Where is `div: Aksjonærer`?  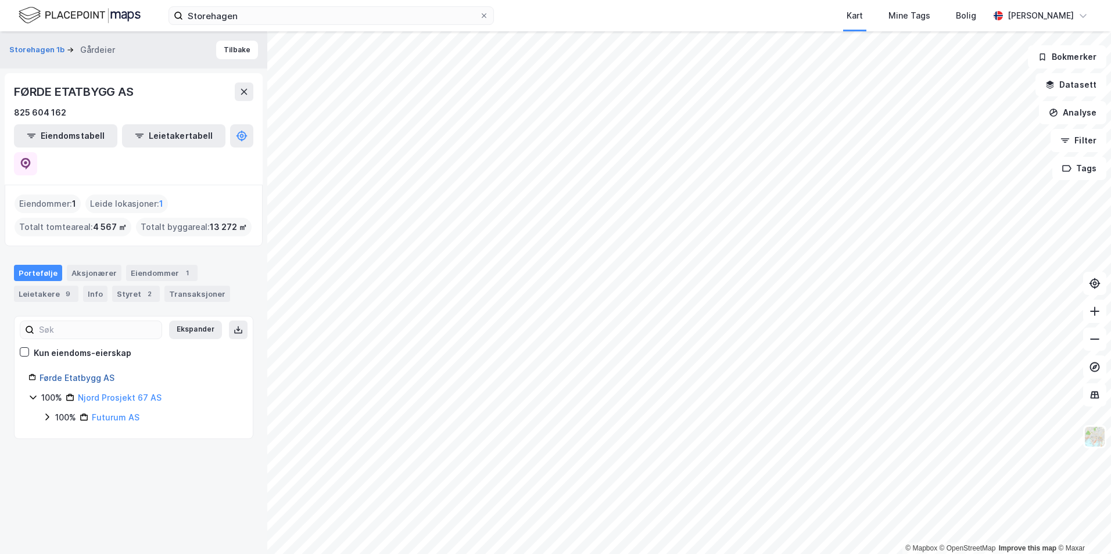
div: Aksjonærer is located at coordinates (94, 273).